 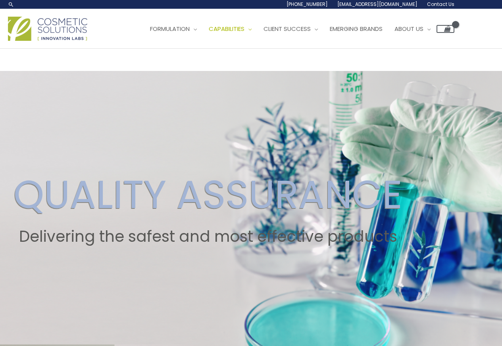 I want to click on a: Search icon link, so click(x=11, y=4).